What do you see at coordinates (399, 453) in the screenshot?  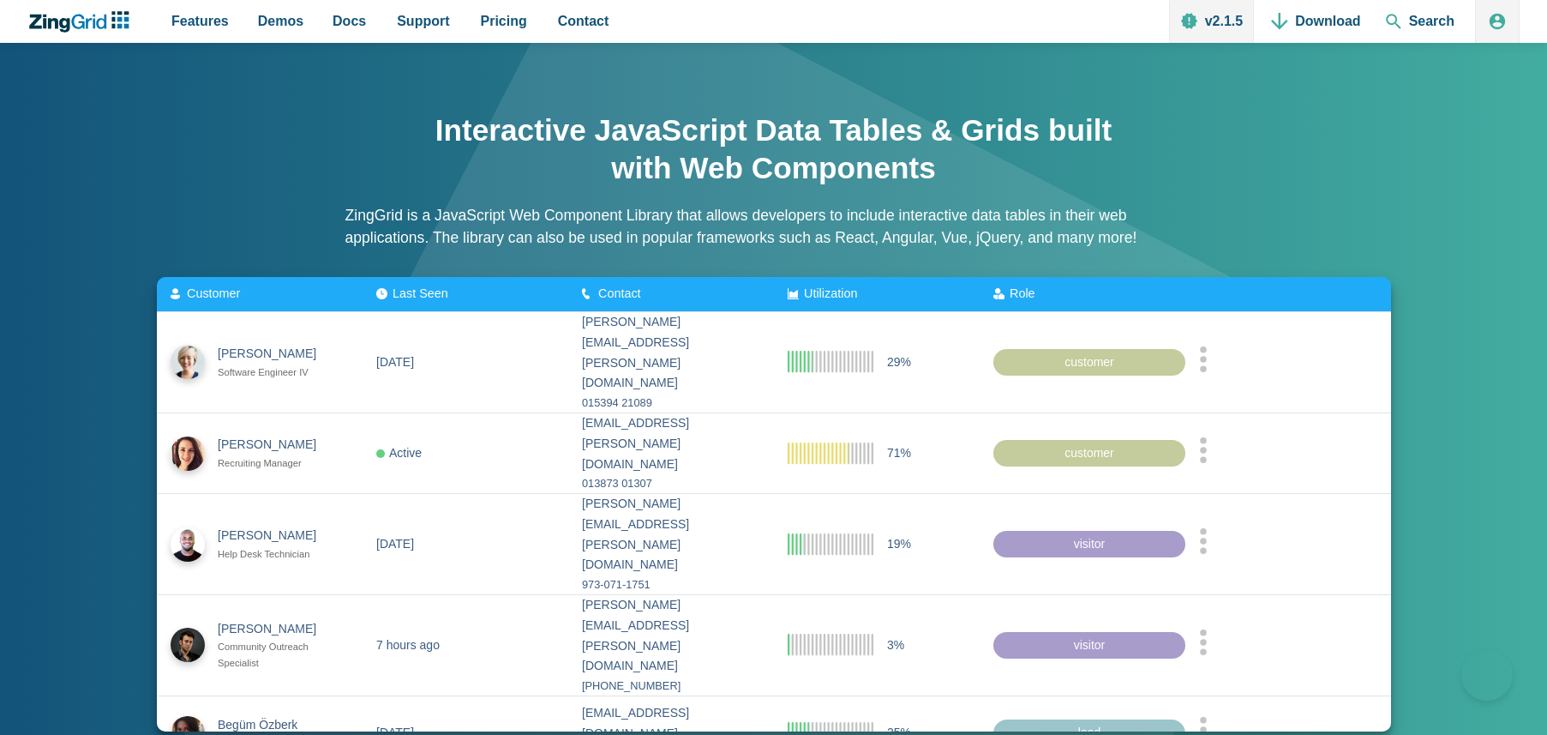 I see `div: Active` at bounding box center [399, 453].